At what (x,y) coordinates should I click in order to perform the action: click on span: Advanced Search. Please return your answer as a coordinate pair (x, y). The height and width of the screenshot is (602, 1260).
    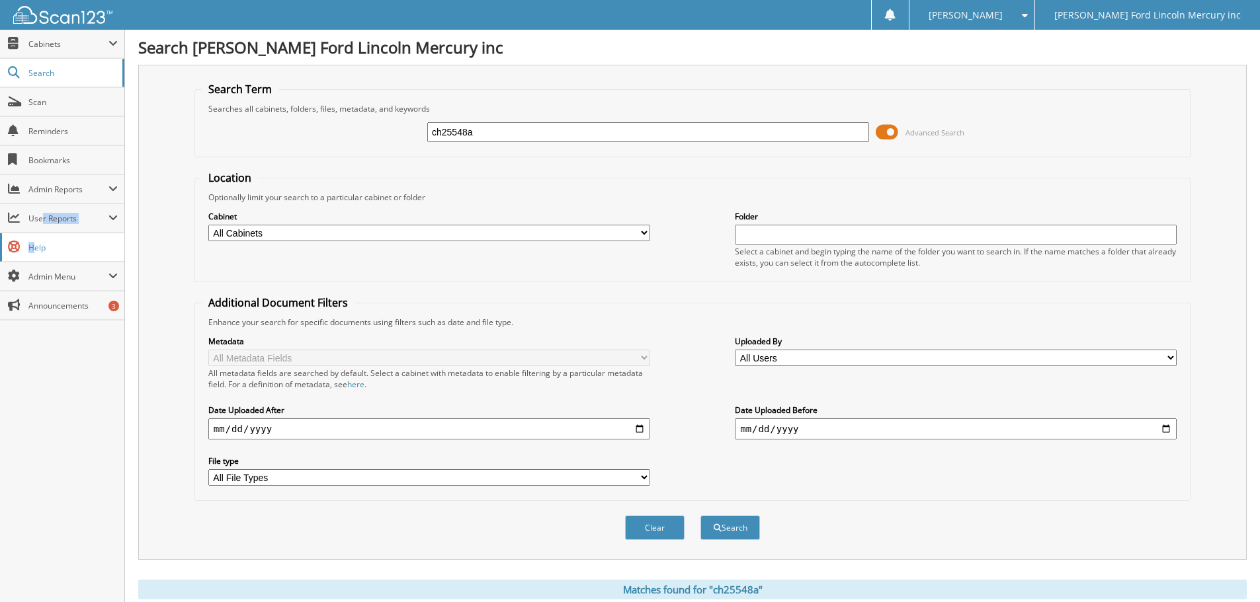
    Looking at the image, I should click on (934, 132).